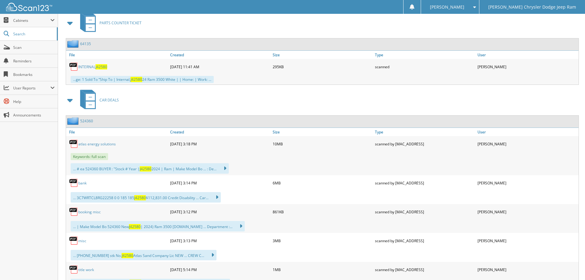 The image size is (585, 280). What do you see at coordinates (32, 20) in the screenshot?
I see `span: Cabinets` at bounding box center [32, 20].